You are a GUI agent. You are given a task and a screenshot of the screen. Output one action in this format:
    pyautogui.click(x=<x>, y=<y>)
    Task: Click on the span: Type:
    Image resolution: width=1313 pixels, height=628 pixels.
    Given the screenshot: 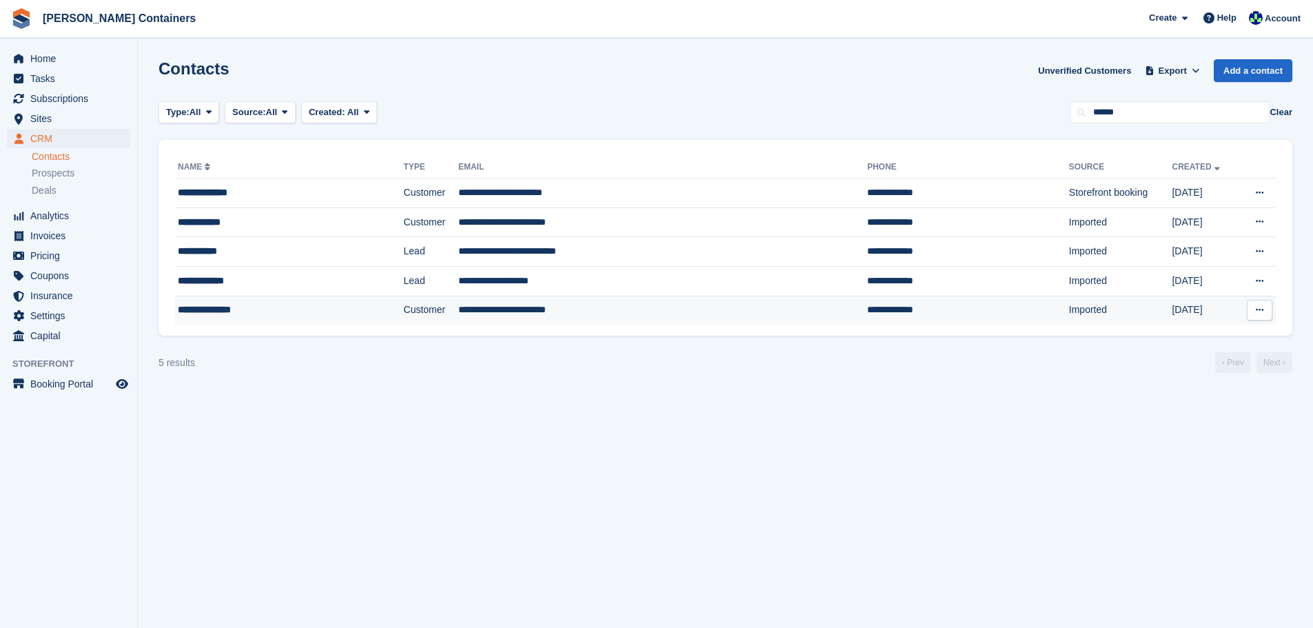 What is the action you would take?
    pyautogui.click(x=178, y=112)
    